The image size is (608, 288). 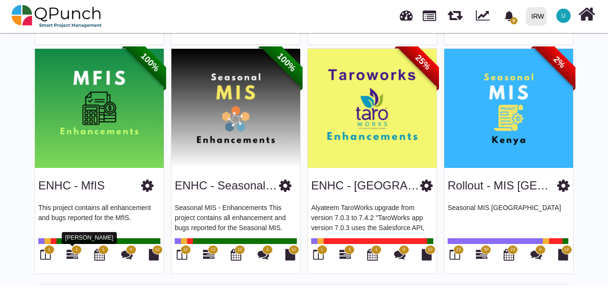 I want to click on span: Projects, so click(x=429, y=13).